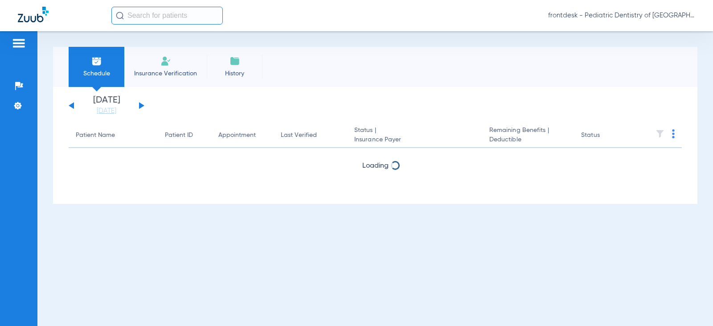  What do you see at coordinates (660, 134) in the screenshot?
I see `img: filter.svg` at bounding box center [660, 134].